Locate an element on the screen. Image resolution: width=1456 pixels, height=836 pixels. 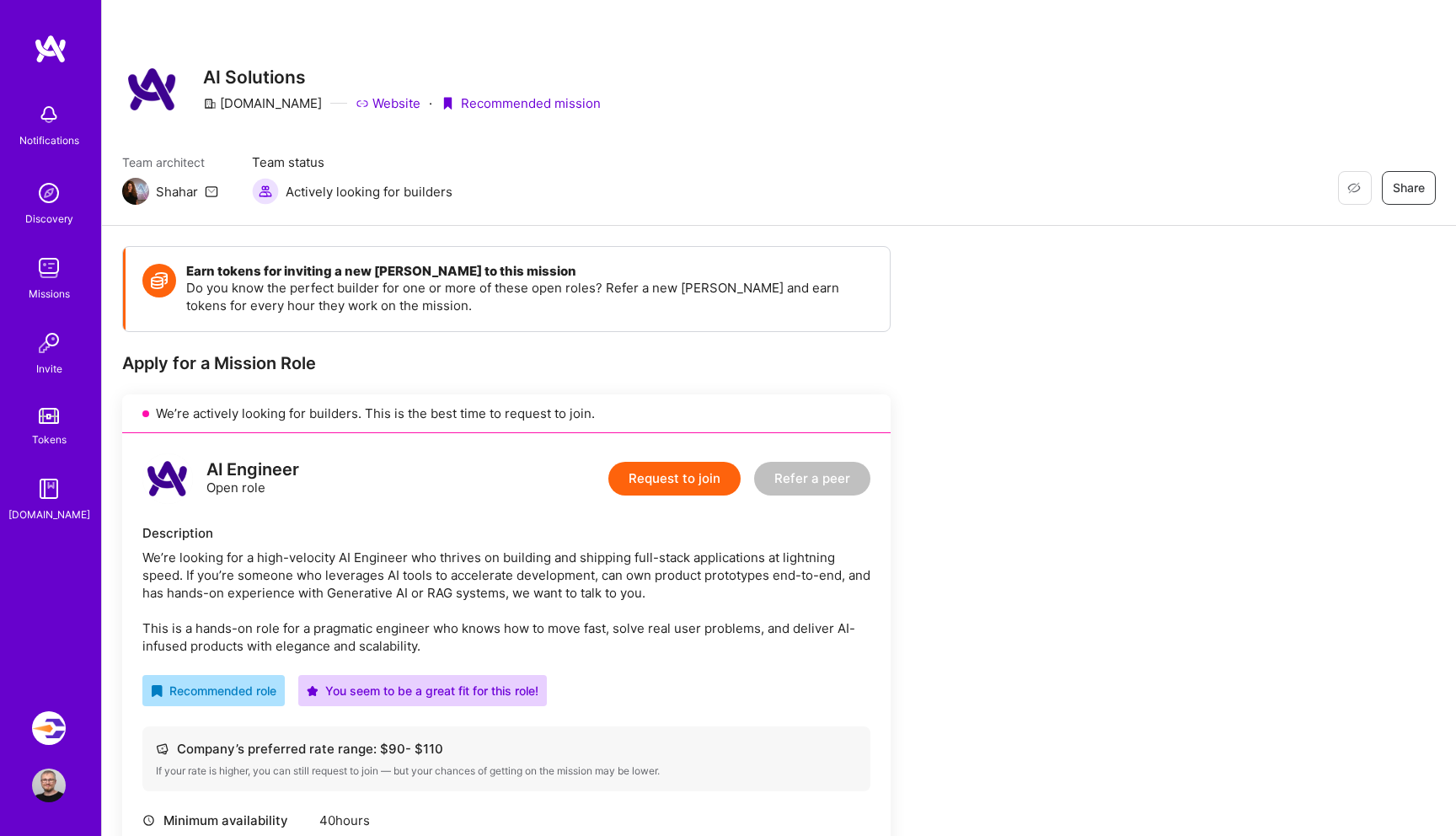
a: Website is located at coordinates (388, 102).